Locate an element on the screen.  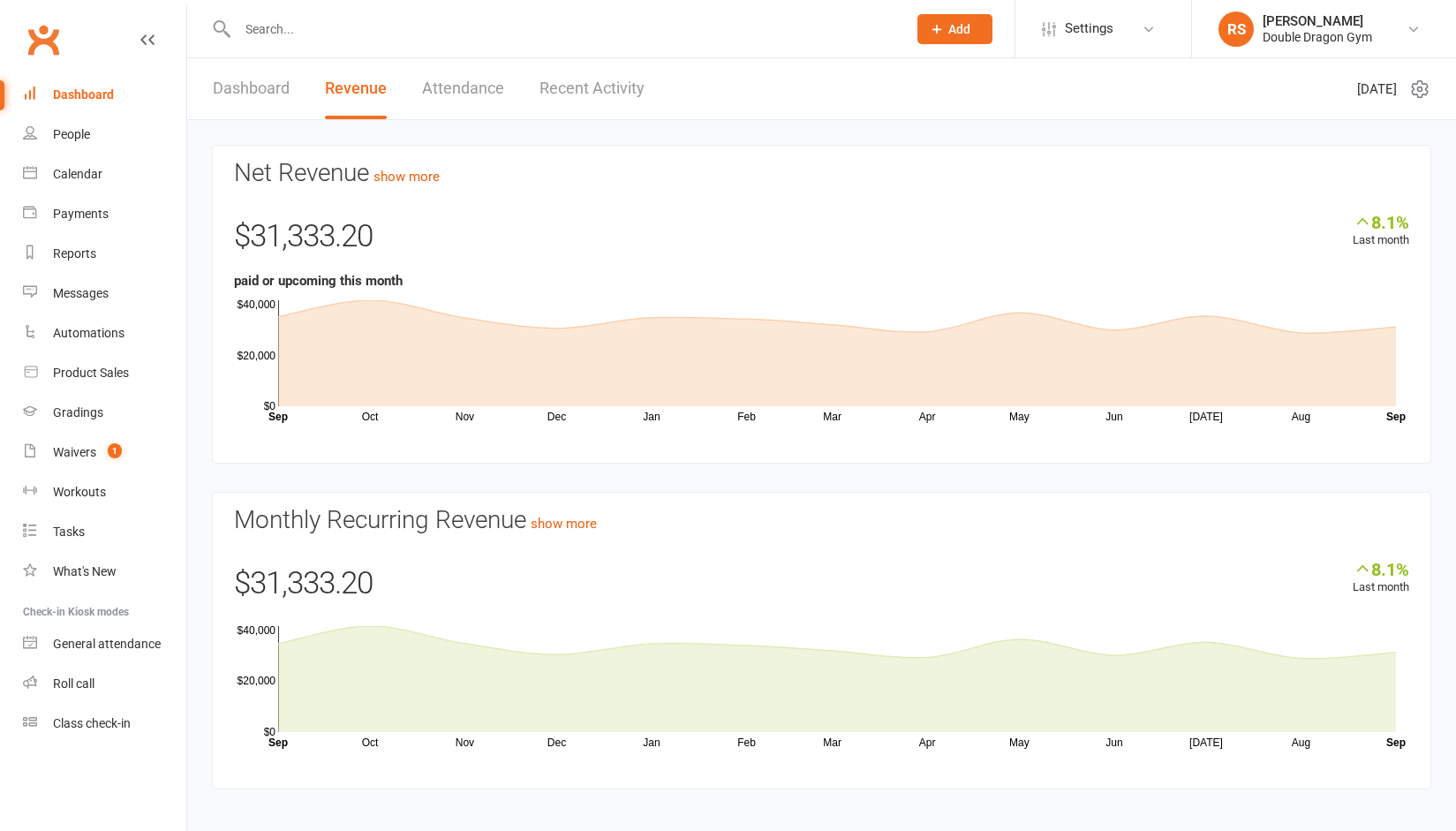
a: Messages is located at coordinates (104, 293).